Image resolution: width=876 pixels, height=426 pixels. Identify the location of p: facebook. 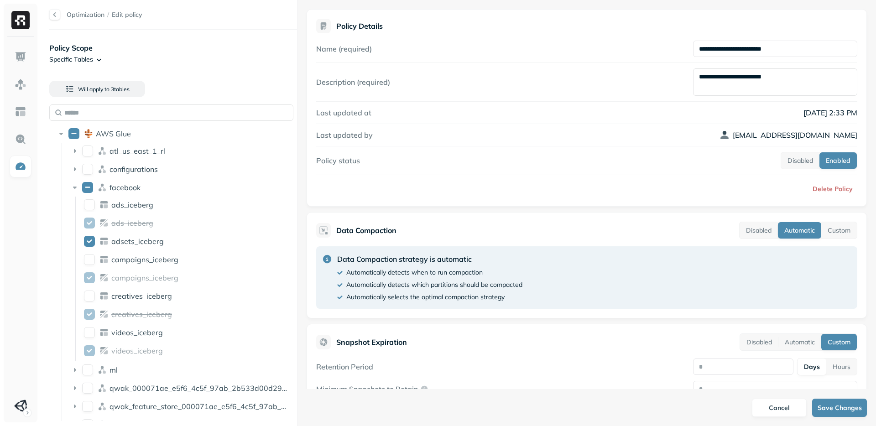
(125, 188).